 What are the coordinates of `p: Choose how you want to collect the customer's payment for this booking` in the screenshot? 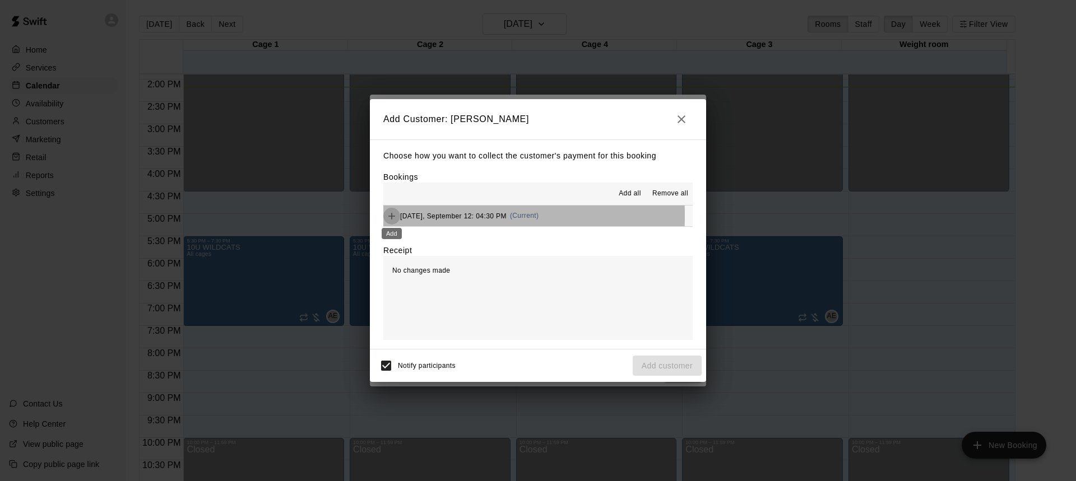 It's located at (538, 156).